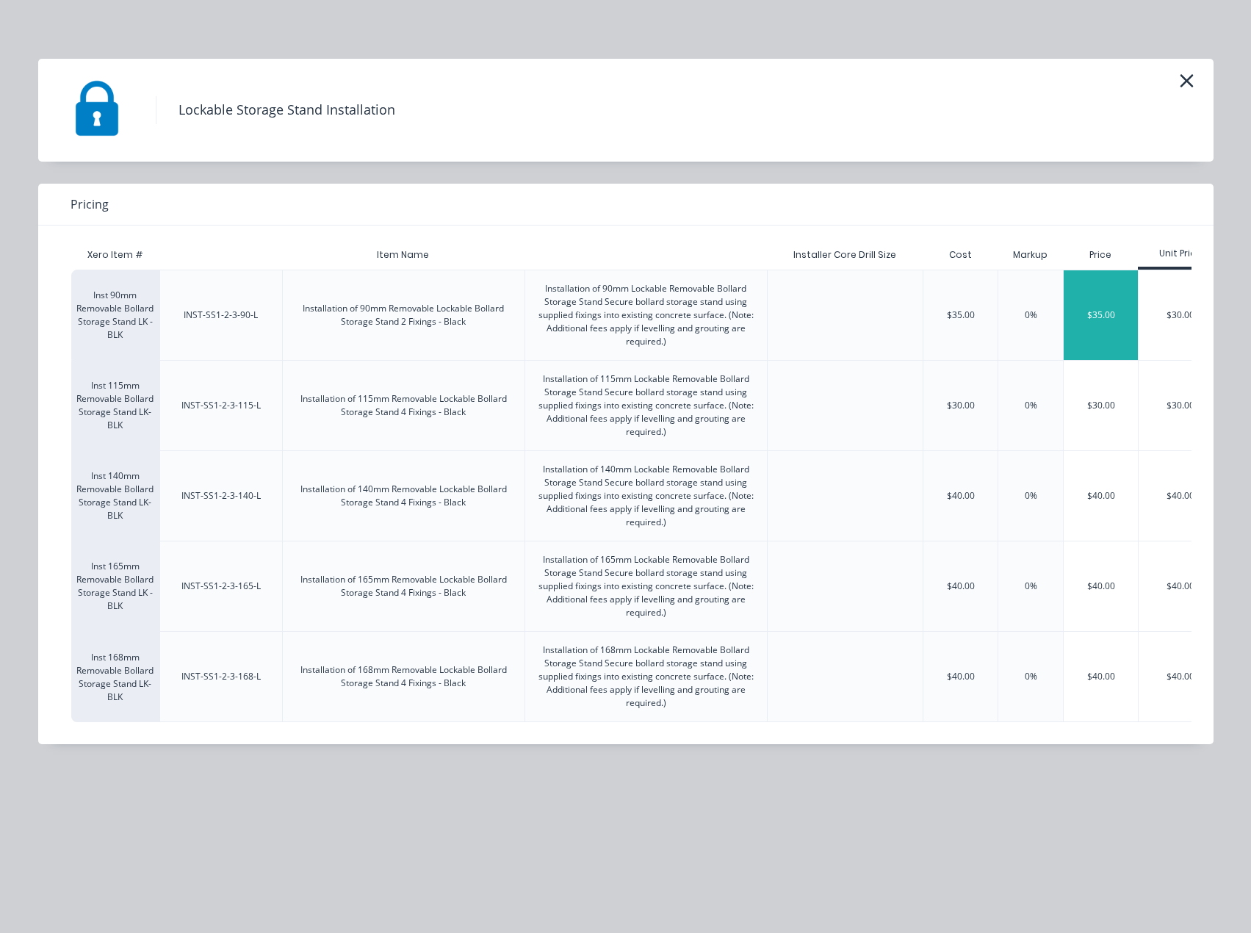  Describe the element at coordinates (286, 110) in the screenshot. I see `h4: Lockable Storage Stand Installation` at that location.